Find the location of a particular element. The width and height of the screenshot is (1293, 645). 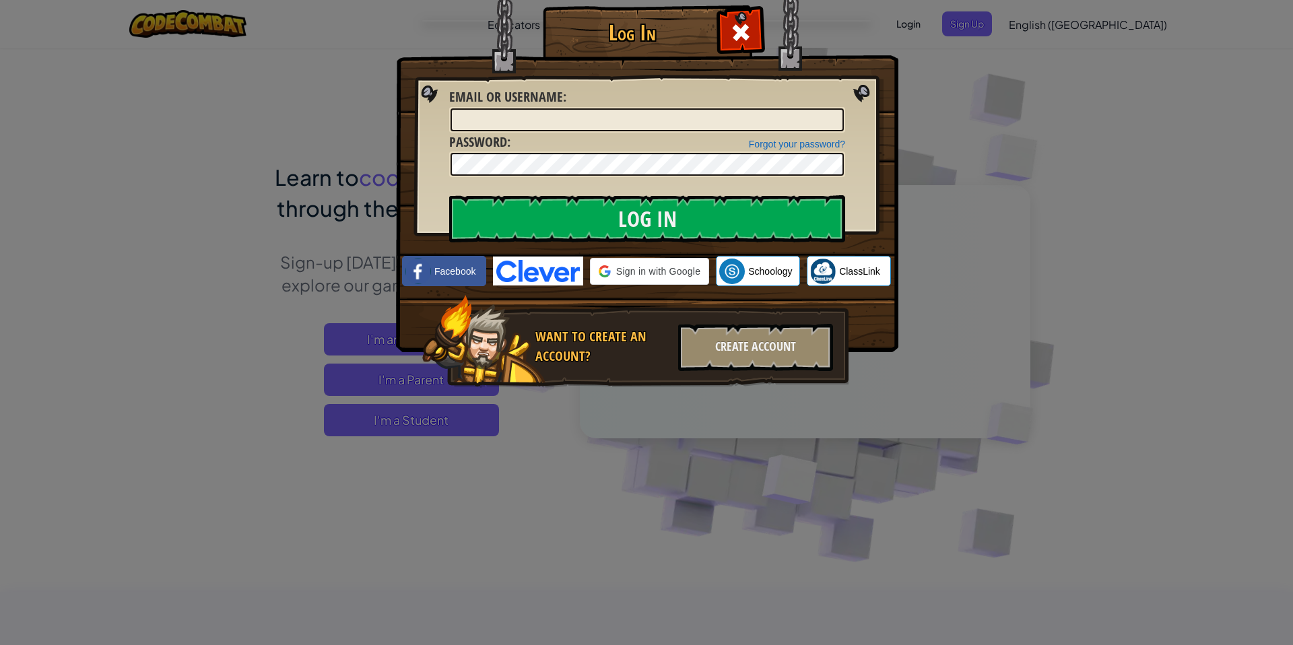

img: classlink-logo-small.png is located at coordinates (823, 271).